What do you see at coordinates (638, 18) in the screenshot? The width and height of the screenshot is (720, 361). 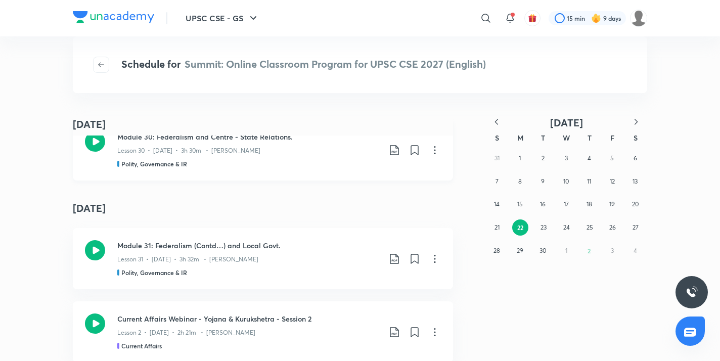 I see `img: Celina Chingmuan` at bounding box center [638, 18].